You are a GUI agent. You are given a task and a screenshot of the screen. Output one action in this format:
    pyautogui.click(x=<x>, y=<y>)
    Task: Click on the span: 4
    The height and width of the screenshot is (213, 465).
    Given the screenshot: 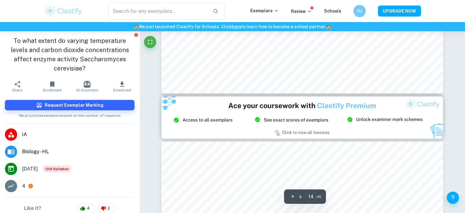 What is the action you would take?
    pyautogui.click(x=88, y=208)
    